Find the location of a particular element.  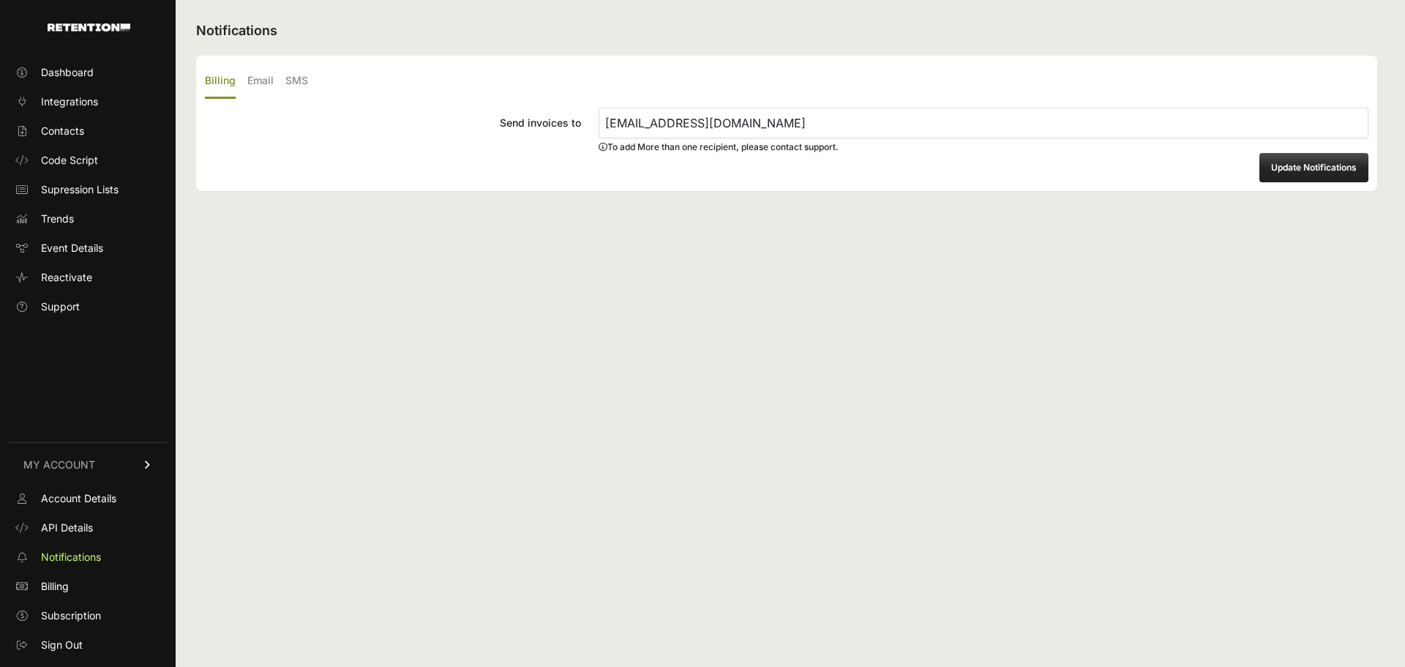

h2: Notifications is located at coordinates (787, 31).